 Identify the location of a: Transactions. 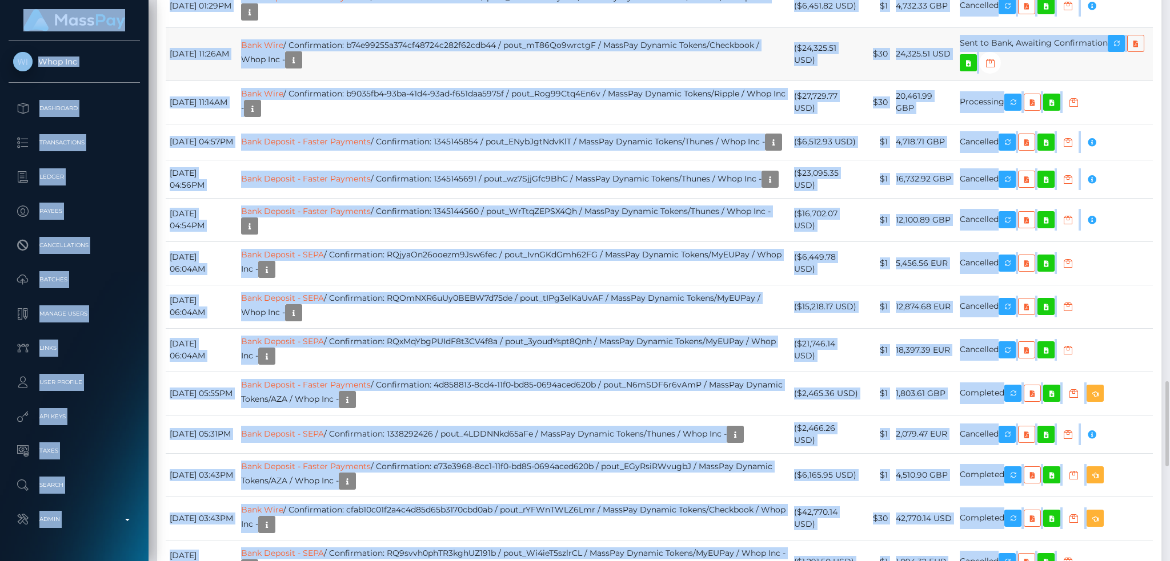
(74, 143).